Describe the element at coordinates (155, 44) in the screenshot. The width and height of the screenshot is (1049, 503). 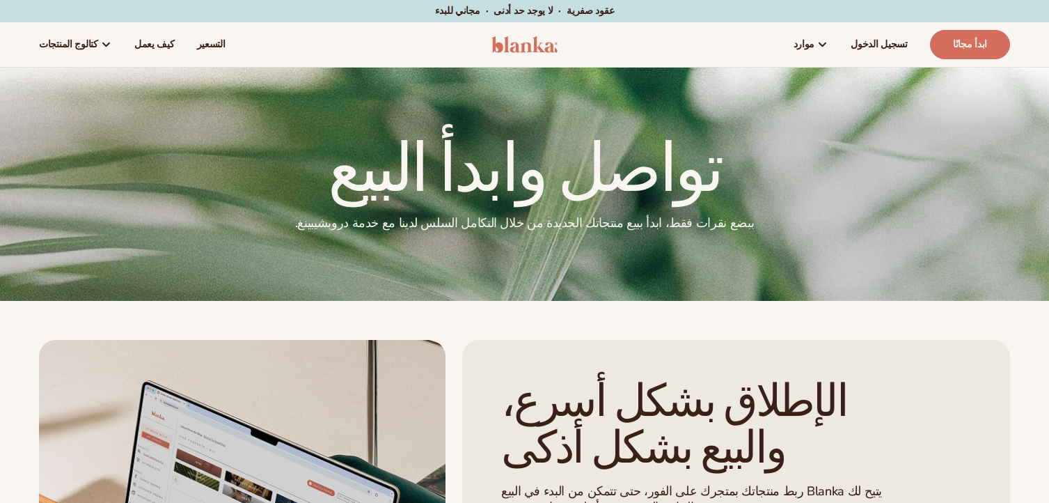
I see `font: كيف يعمل` at that location.